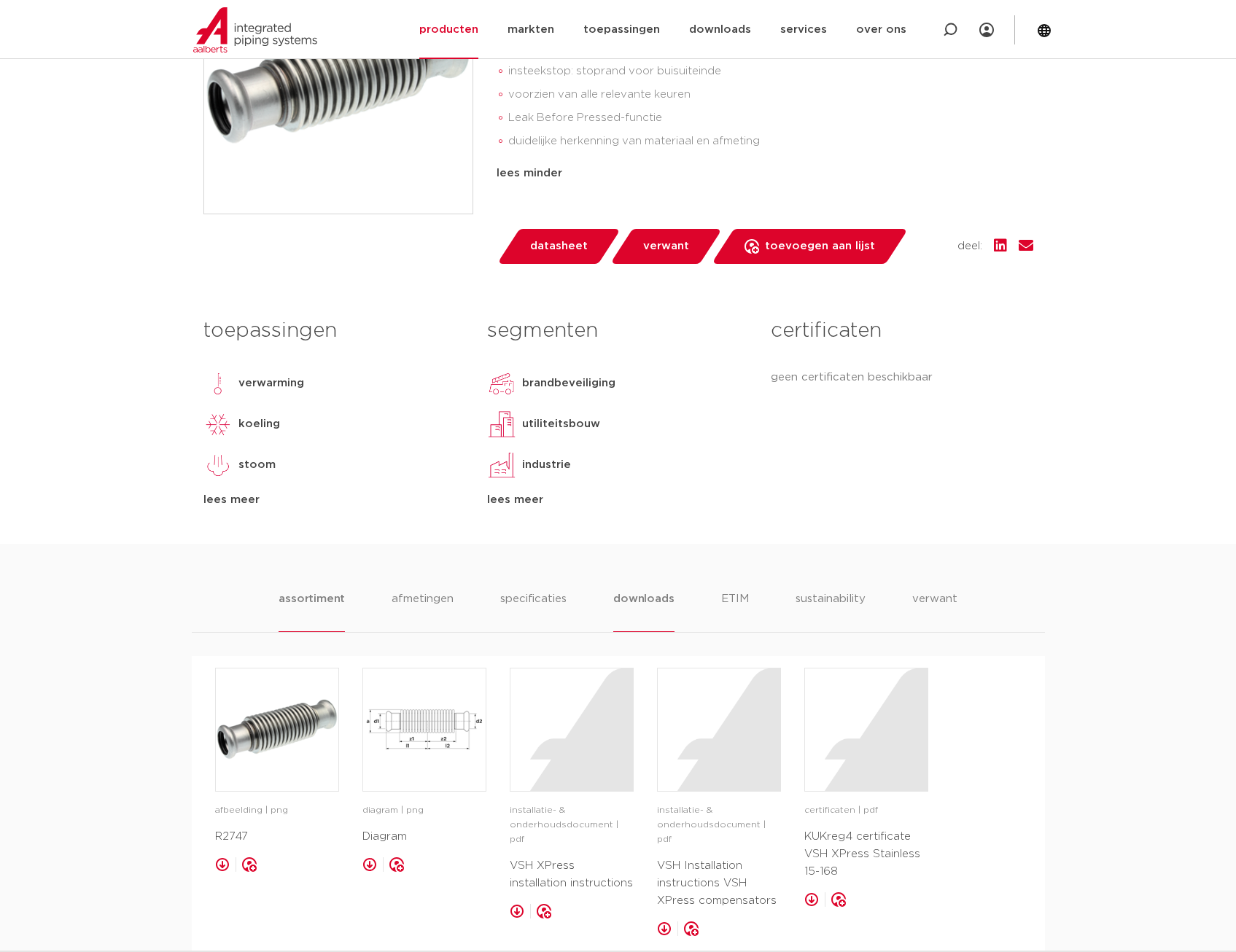 Image resolution: width=1236 pixels, height=952 pixels. Describe the element at coordinates (735, 611) in the screenshot. I see `li: ETIM` at that location.